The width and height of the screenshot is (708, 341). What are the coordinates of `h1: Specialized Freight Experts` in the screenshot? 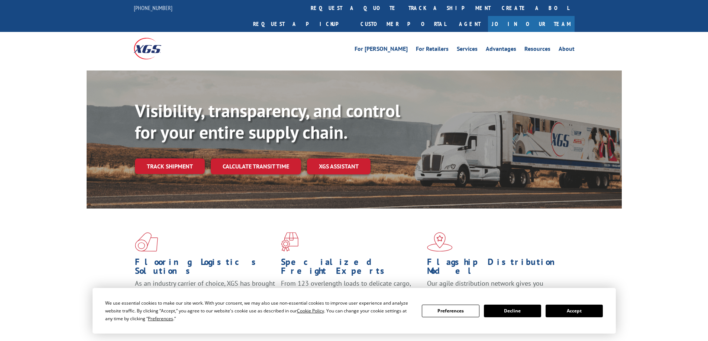 It's located at (351, 269).